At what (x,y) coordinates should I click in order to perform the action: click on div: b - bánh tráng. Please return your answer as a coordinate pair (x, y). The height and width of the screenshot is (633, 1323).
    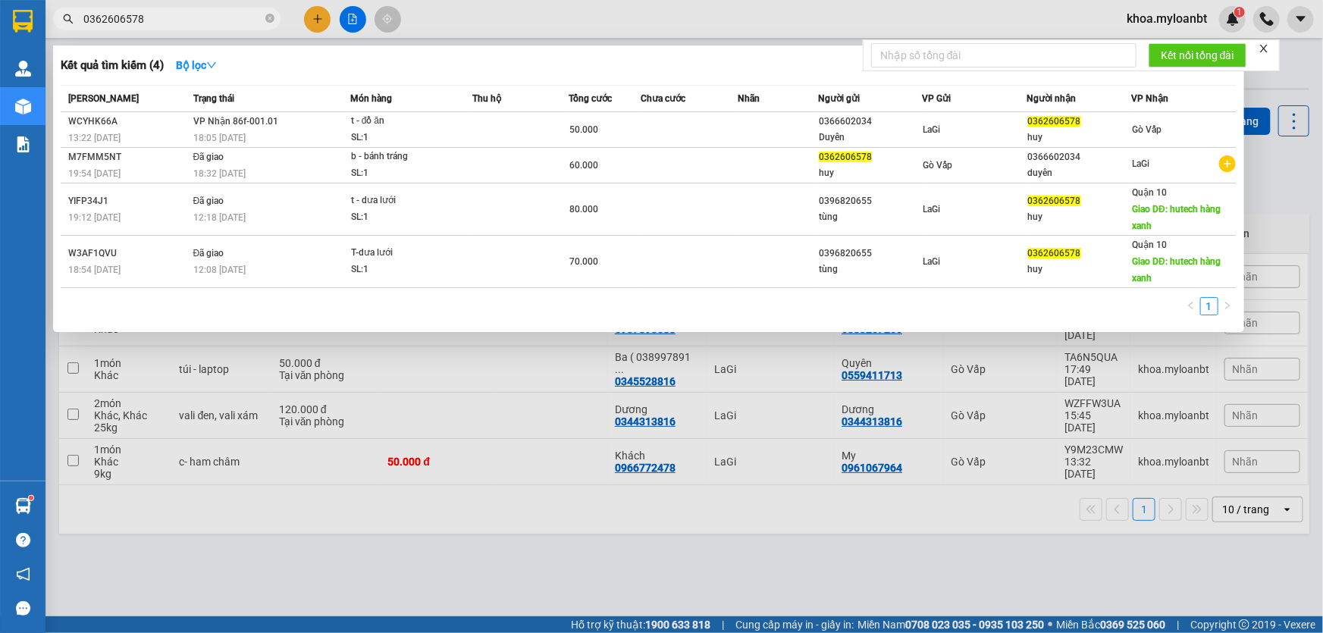
    Looking at the image, I should click on (408, 157).